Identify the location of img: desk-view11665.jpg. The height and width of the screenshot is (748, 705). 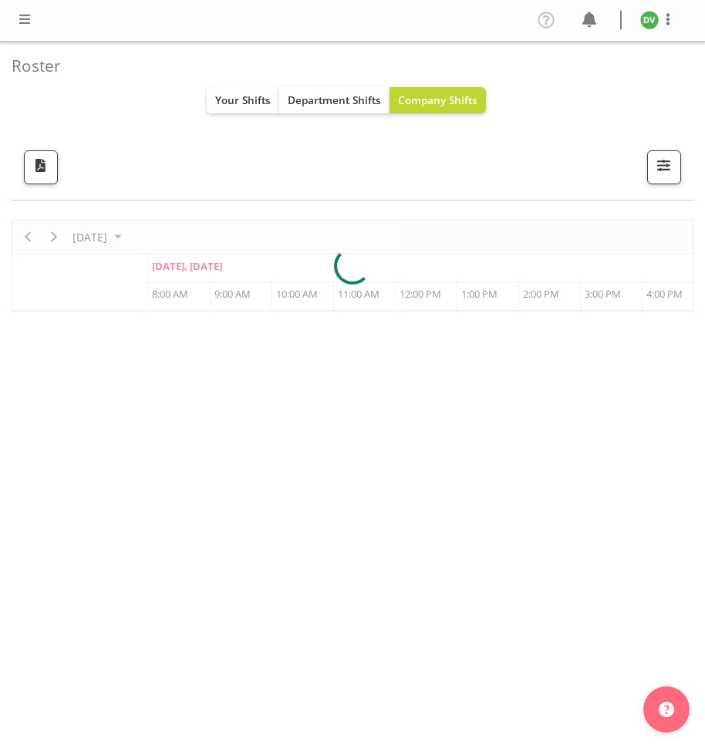
(650, 20).